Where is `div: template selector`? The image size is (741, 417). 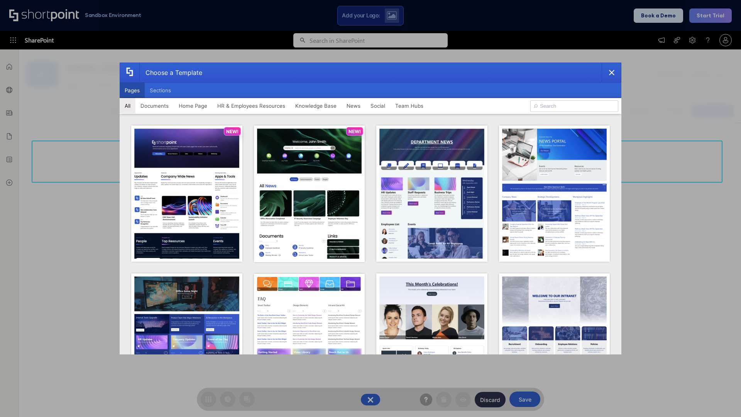
div: template selector is located at coordinates (371, 208).